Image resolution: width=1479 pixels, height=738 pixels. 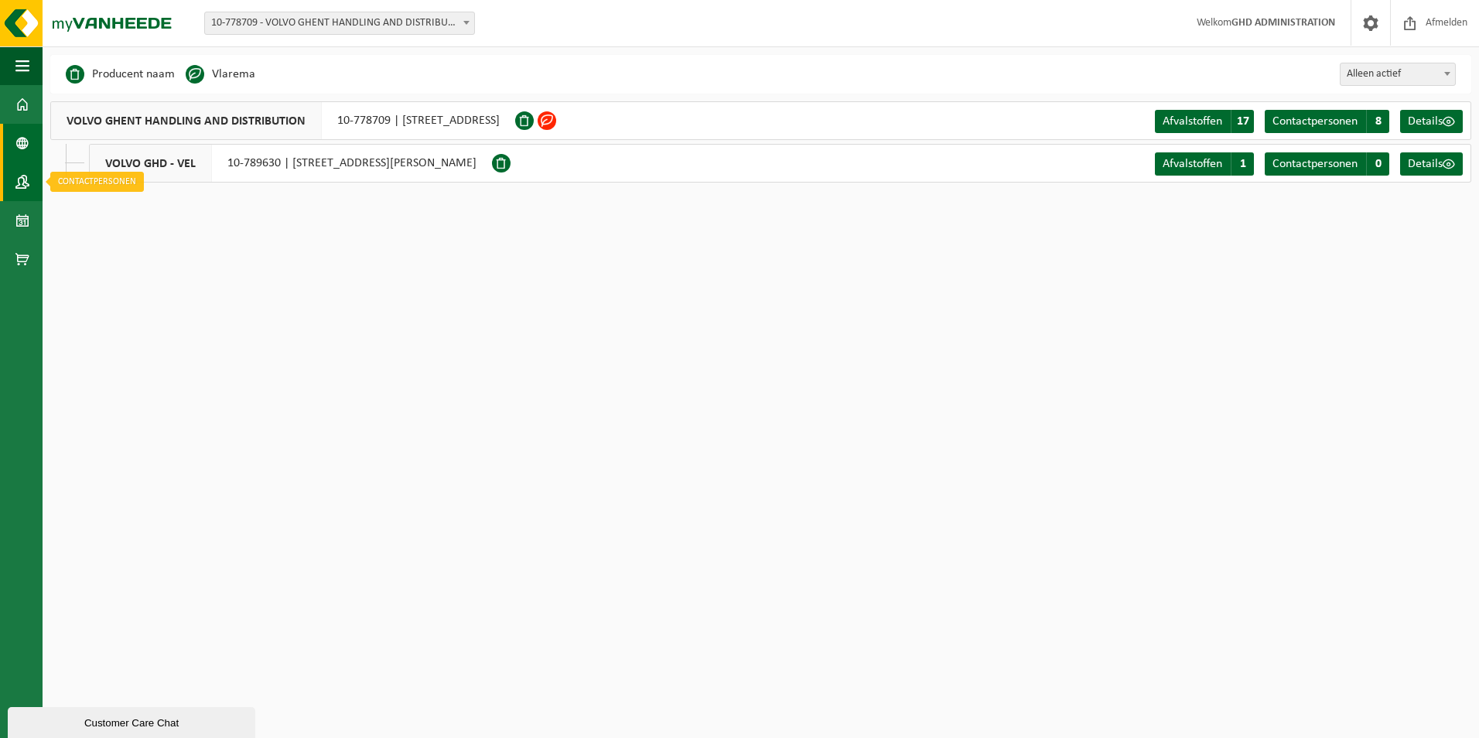 What do you see at coordinates (1327, 164) in the screenshot?
I see `a: Contactpersonen 0` at bounding box center [1327, 164].